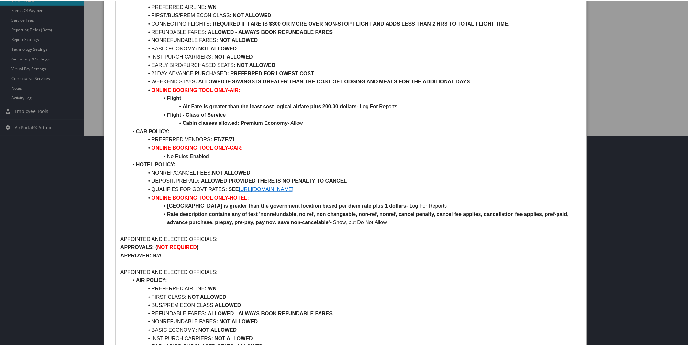 The width and height of the screenshot is (688, 346). Describe the element at coordinates (139, 247) in the screenshot. I see `strong: APPROVALS: (` at that location.